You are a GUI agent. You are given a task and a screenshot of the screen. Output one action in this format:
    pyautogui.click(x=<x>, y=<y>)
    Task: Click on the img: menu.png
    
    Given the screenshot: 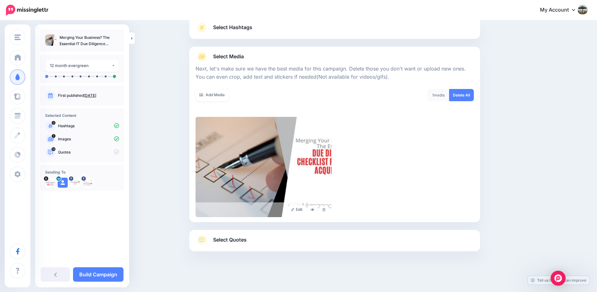 What is the action you would take?
    pyautogui.click(x=18, y=37)
    